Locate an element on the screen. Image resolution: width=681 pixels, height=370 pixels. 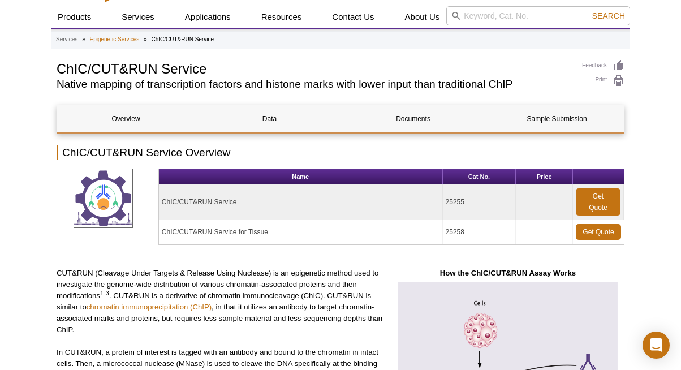
li: ChIC/CUT&RUN Service is located at coordinates (182, 39).